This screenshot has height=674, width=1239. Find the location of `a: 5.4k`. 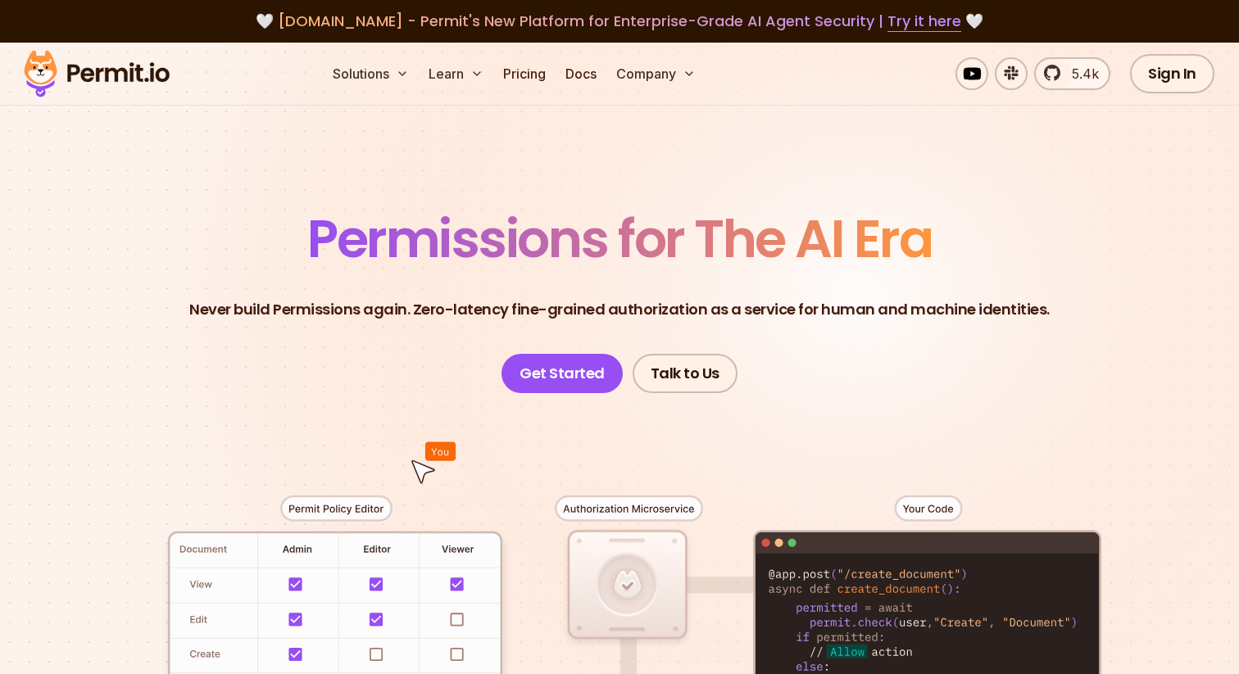

a: 5.4k is located at coordinates (1072, 74).